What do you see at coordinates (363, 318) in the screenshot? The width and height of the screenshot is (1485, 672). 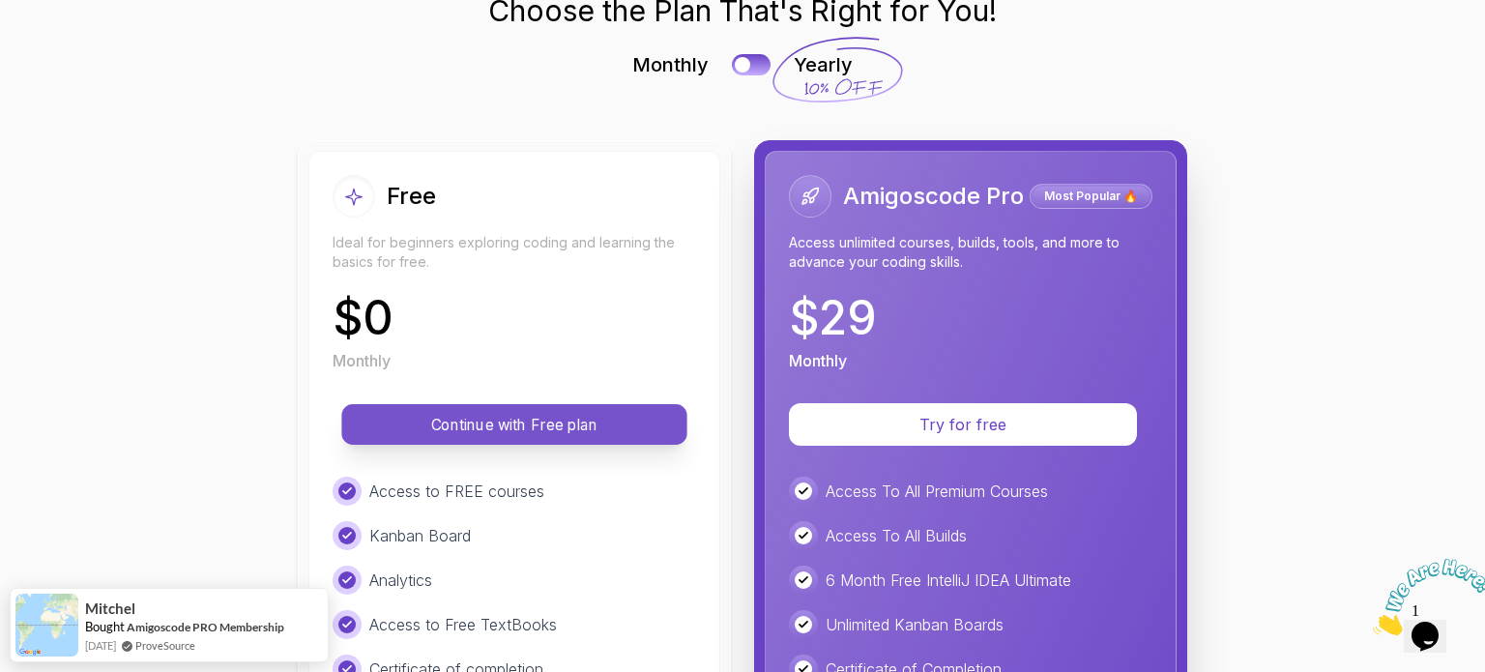 I see `p: $ 0` at bounding box center [363, 318].